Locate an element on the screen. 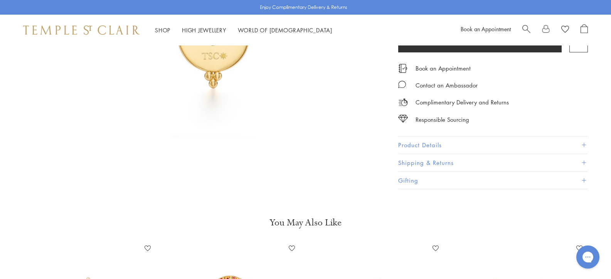  p: Complimentary Delivery and Returns is located at coordinates (462, 102).